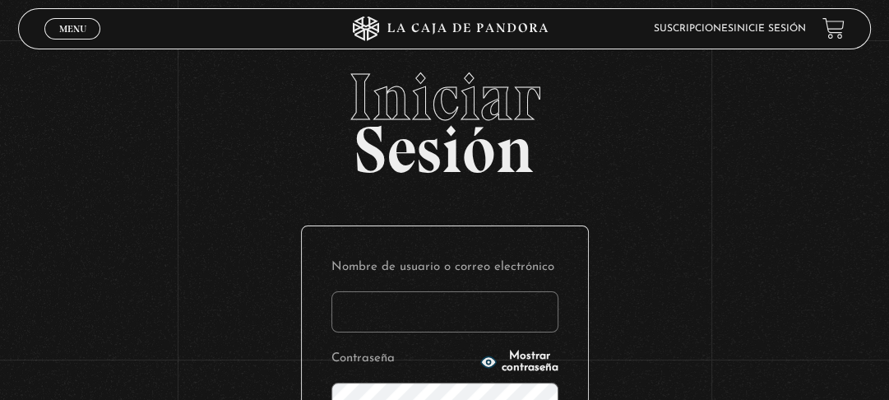  What do you see at coordinates (519, 362) in the screenshot?
I see `button: Mostrar contraseña` at bounding box center [519, 362].